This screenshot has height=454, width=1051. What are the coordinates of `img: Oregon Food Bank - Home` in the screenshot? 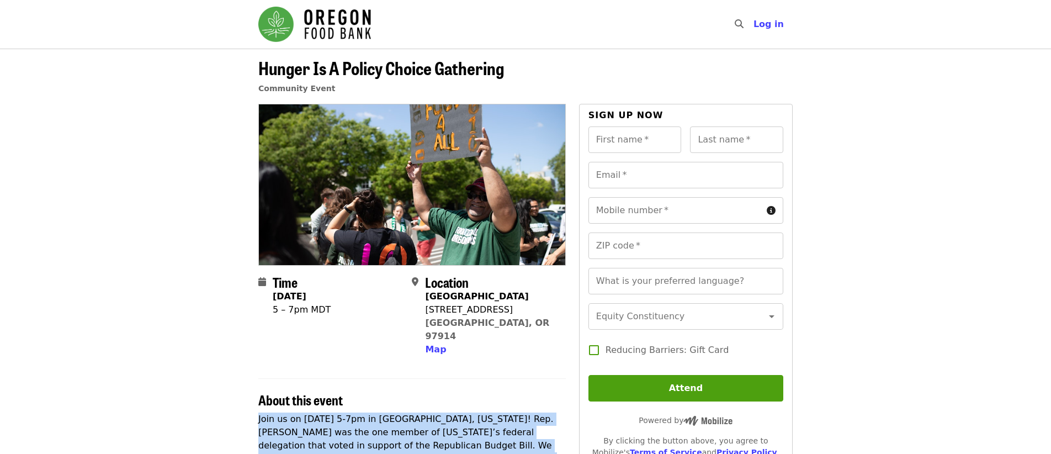 It's located at (315, 24).